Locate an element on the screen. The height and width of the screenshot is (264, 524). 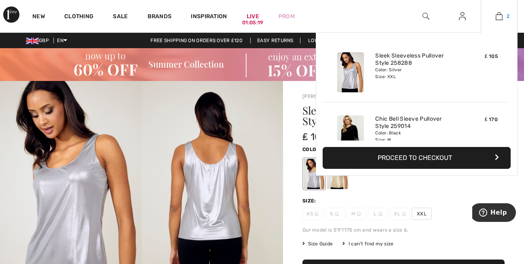
div: Gold is located at coordinates (338, 173).